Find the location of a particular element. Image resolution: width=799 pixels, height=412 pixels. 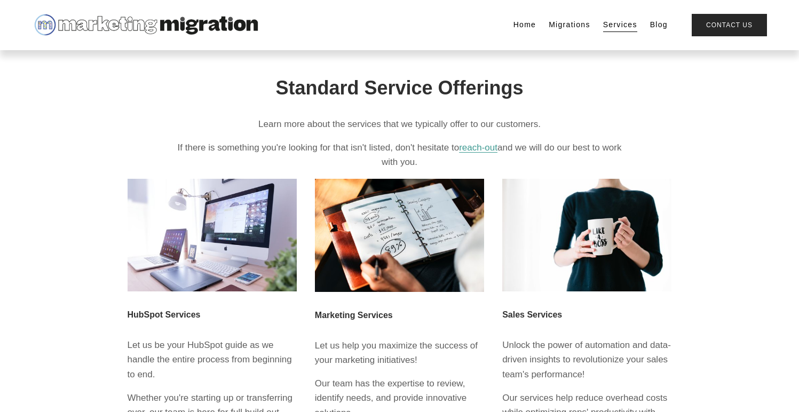

a: Blog is located at coordinates (658, 25).